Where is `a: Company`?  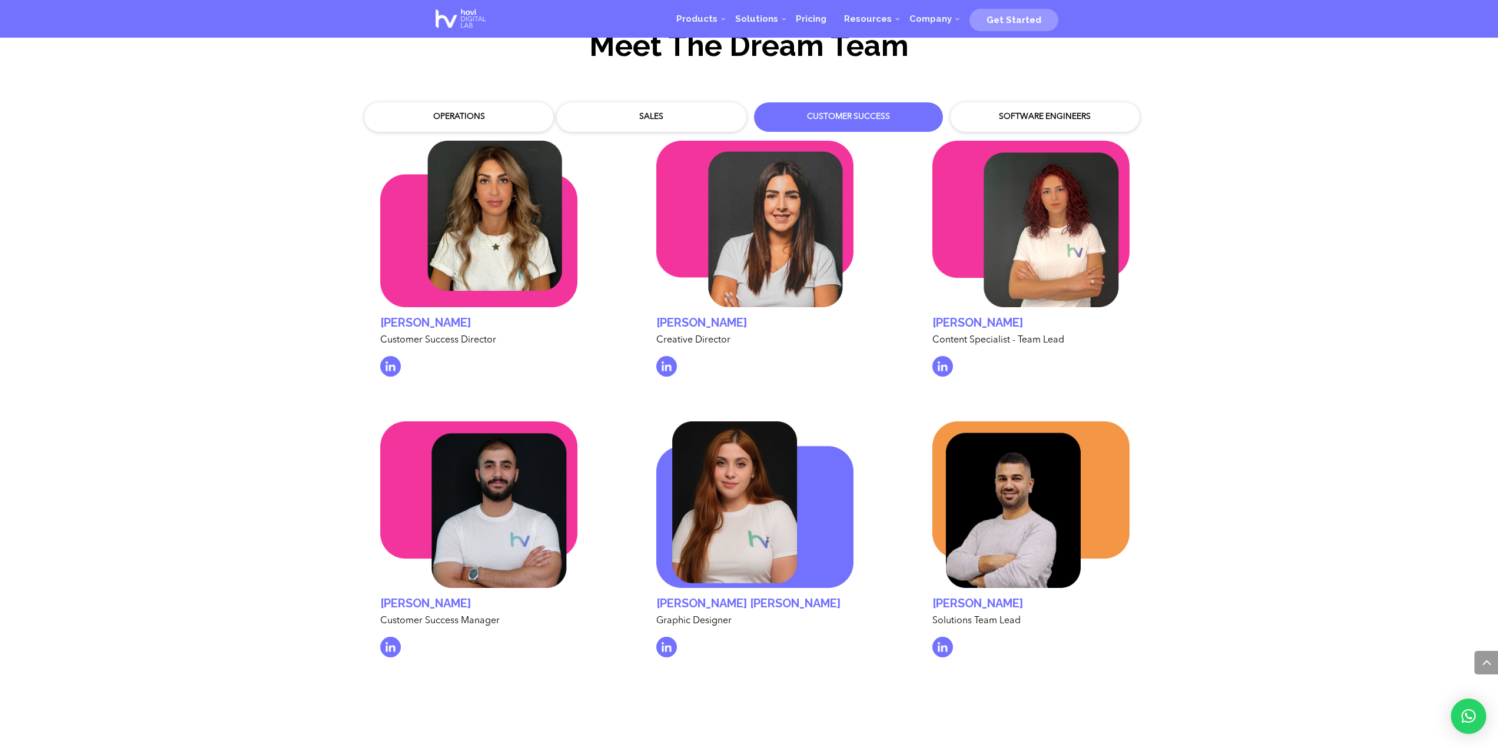
a: Company is located at coordinates (931, 19).